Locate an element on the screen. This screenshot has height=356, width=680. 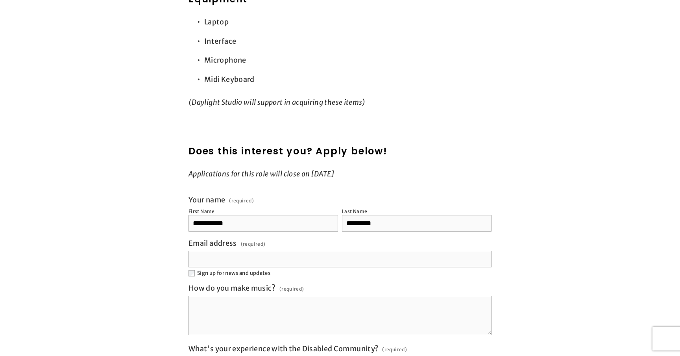
span: Your name is located at coordinates (206, 199).